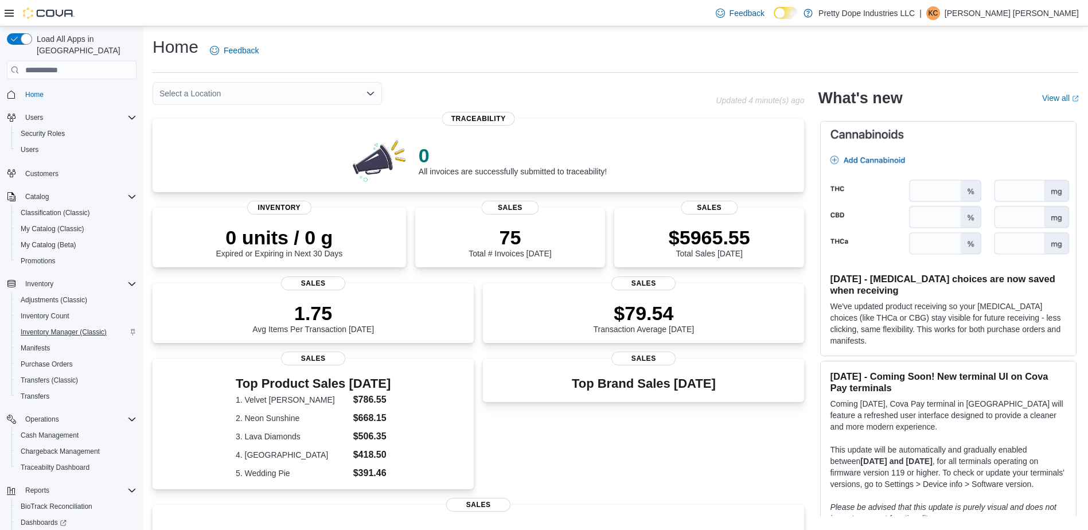  I want to click on a: My Catalog (Classic), so click(52, 229).